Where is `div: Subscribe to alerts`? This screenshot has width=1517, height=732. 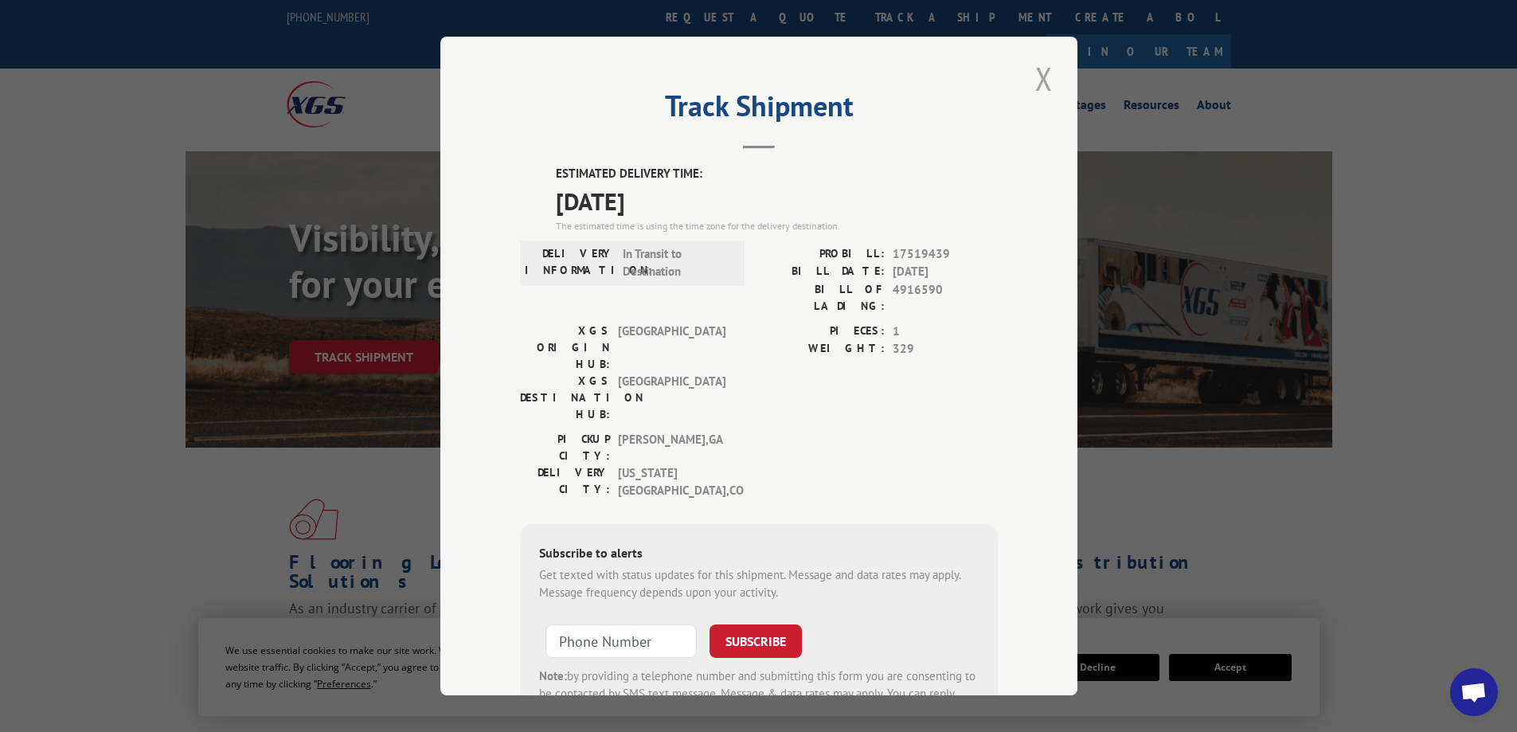 div: Subscribe to alerts is located at coordinates (759, 554).